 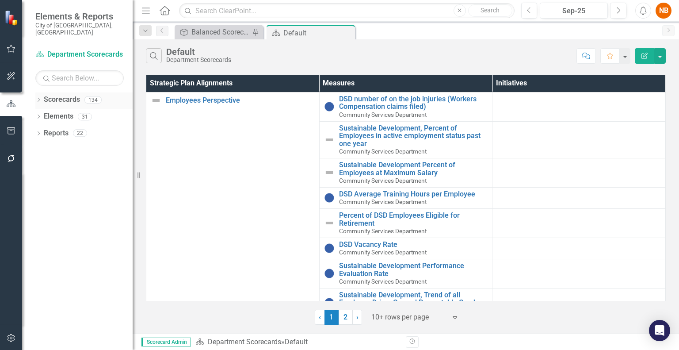 I want to click on div: Department Scorecards, so click(x=198, y=60).